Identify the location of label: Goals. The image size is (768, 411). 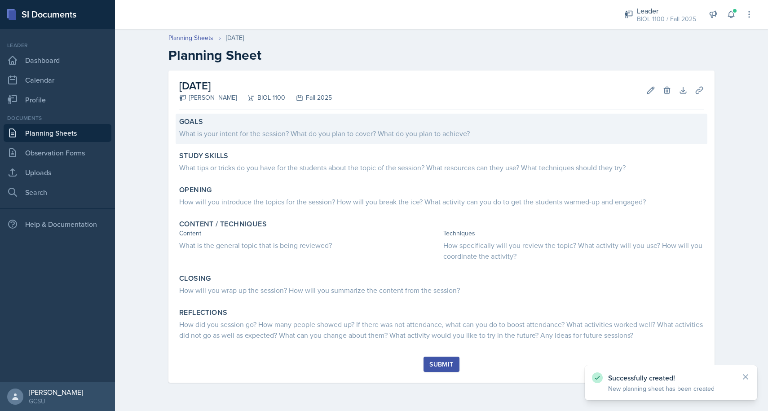
(191, 122).